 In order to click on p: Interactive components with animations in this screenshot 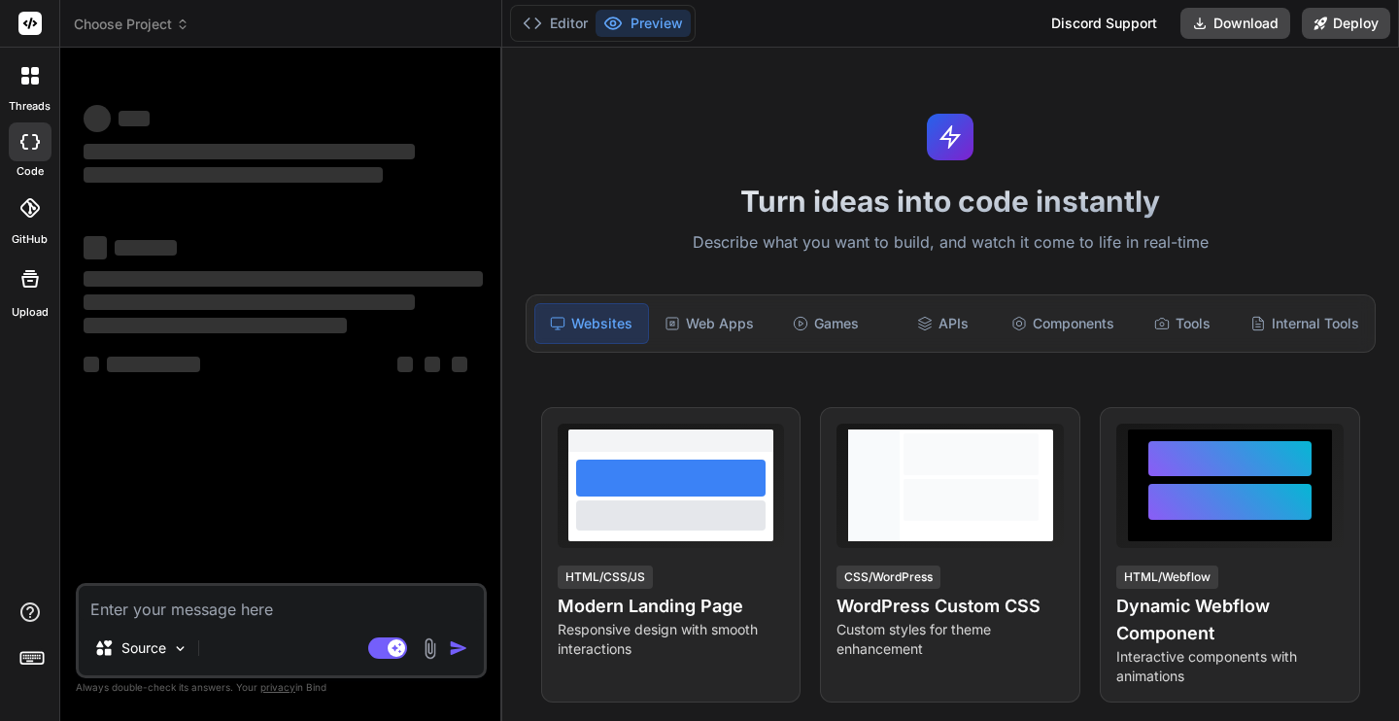, I will do `click(1230, 667)`.